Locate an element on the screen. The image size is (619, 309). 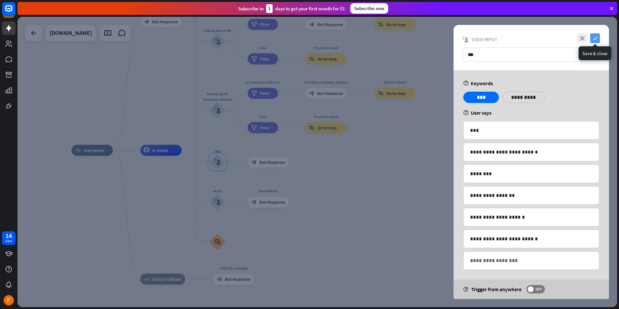
div: 14 is located at coordinates (9, 236).